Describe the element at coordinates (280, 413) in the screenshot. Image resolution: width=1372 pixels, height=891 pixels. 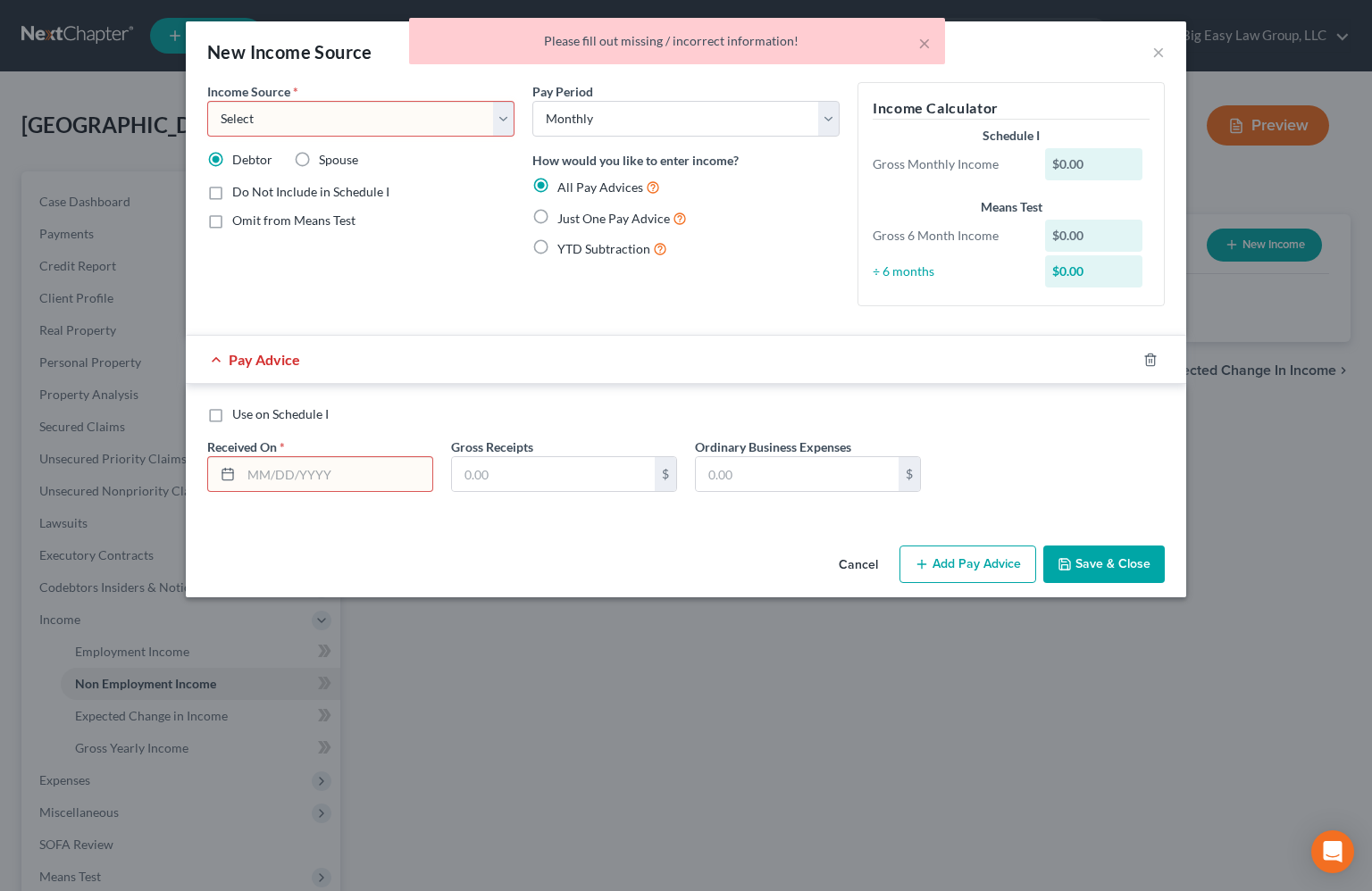
I see `span: Use on Schedule I` at that location.